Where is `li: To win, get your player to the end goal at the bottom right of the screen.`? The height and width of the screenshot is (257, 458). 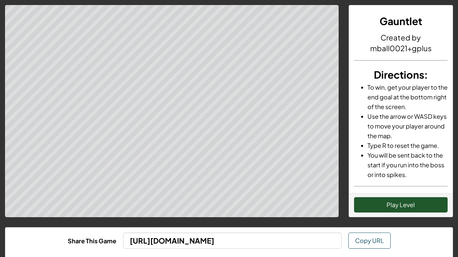
li: To win, get your player to the end goal at the bottom right of the screen. is located at coordinates (407, 97).